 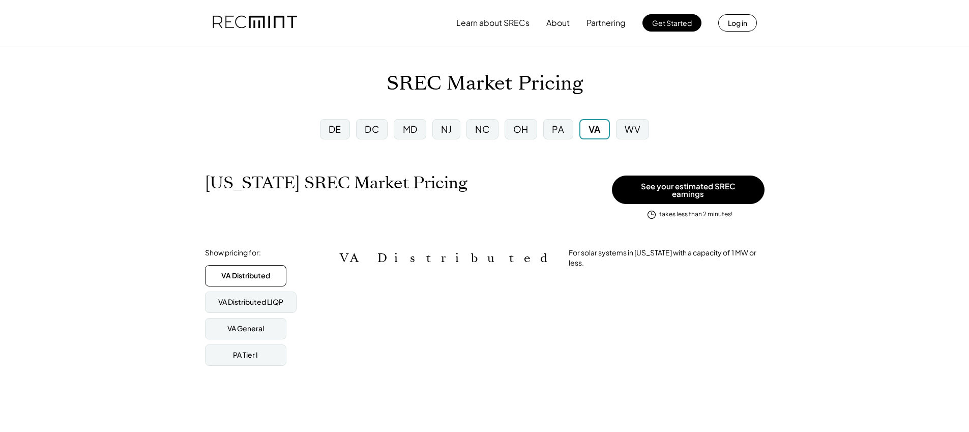 What do you see at coordinates (372, 129) in the screenshot?
I see `div: DC` at bounding box center [372, 129].